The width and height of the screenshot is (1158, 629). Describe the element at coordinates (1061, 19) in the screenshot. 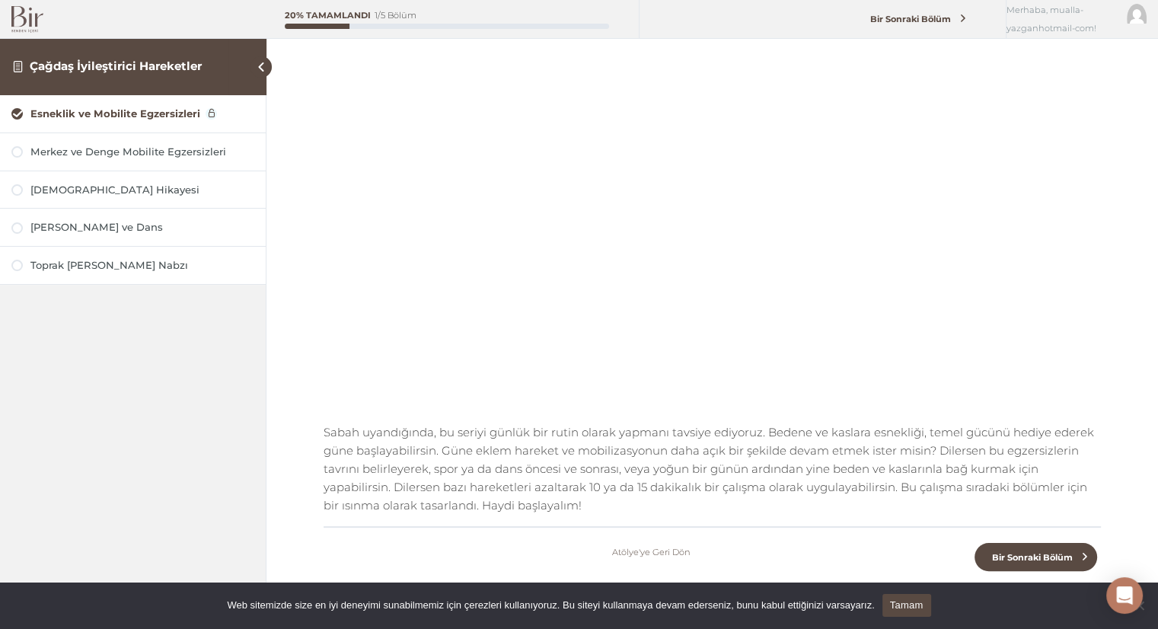

I see `span: Merhaba, mualla-yazganhotmail-com!` at that location.